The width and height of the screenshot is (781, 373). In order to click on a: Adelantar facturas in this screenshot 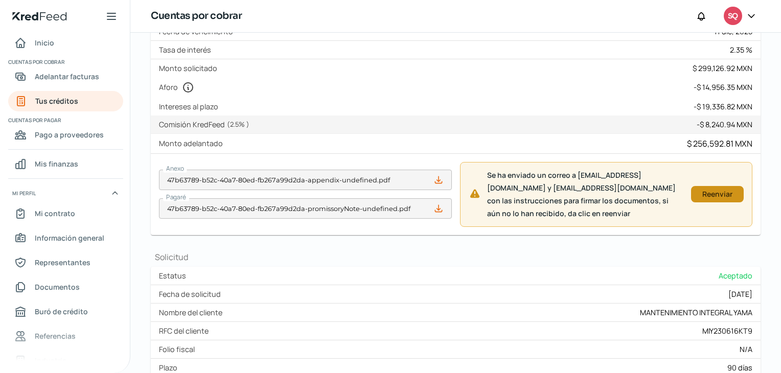, I will do `click(65, 77)`.